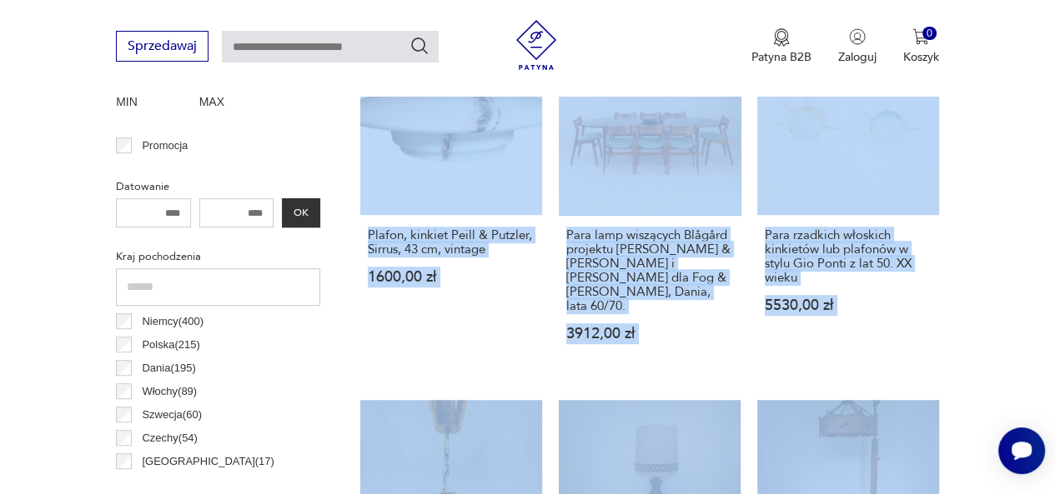 The width and height of the screenshot is (1055, 494). I want to click on button: Szukaj, so click(419, 46).